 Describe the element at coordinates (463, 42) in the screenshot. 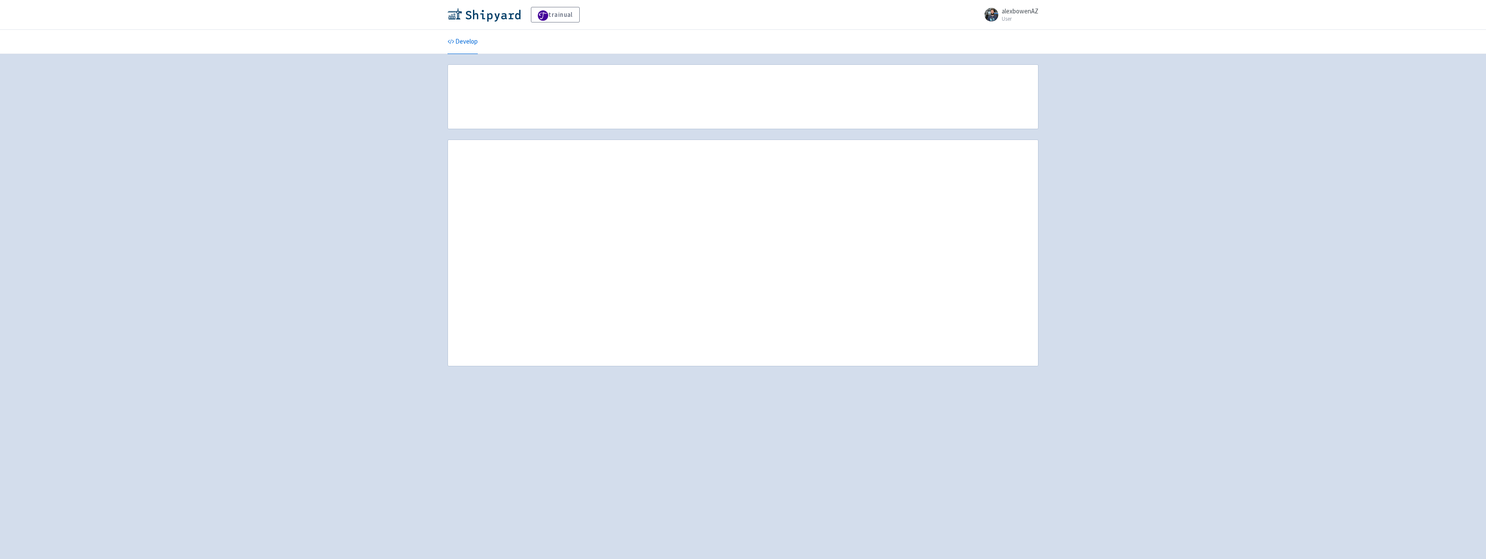

I see `a: Develop` at that location.